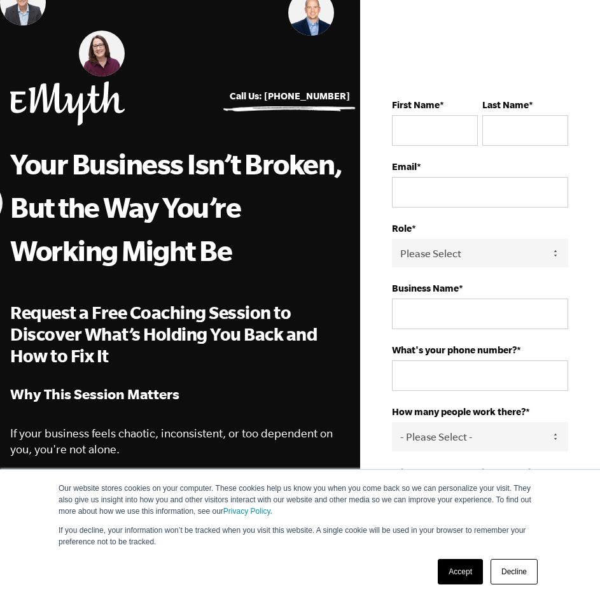 This screenshot has height=601, width=600. I want to click on strong: What were your total revenues last year (in USD) for all your businesses?, so click(478, 477).